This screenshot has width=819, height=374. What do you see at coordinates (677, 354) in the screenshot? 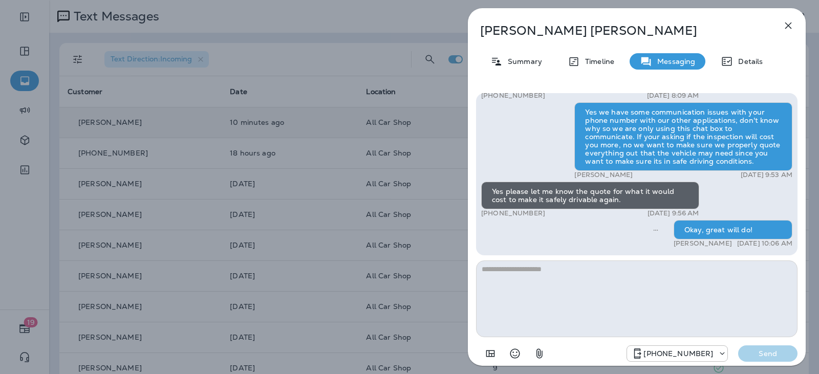
I see `div: +1 (689) 265-4479` at bounding box center [677, 354].